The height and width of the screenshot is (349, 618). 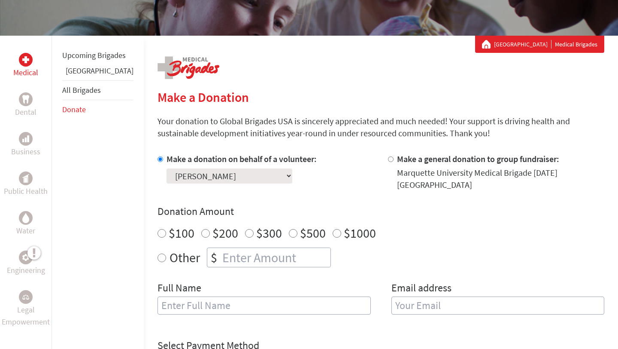 I want to click on li: Upcoming Brigades, so click(x=98, y=55).